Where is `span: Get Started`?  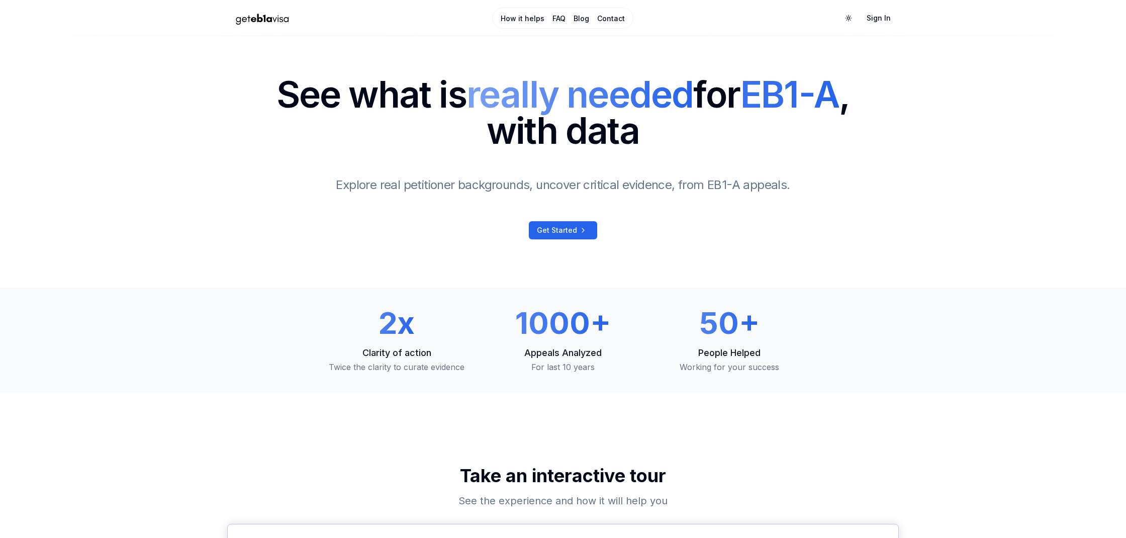 span: Get Started is located at coordinates (557, 230).